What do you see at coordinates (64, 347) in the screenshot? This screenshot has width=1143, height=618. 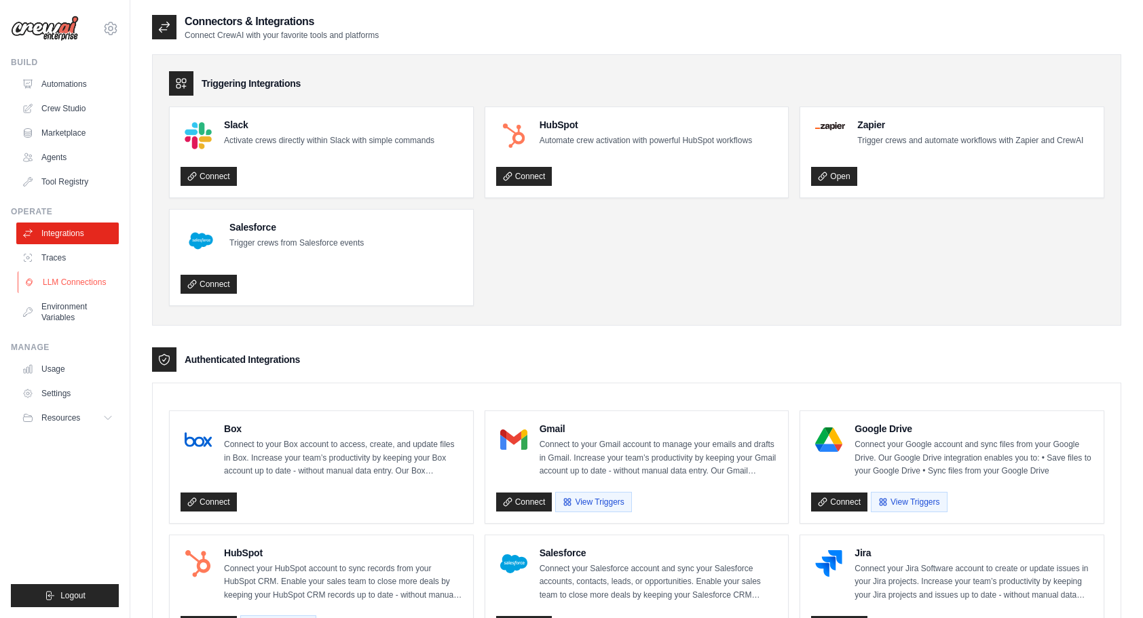 I see `div: Manage` at bounding box center [64, 347].